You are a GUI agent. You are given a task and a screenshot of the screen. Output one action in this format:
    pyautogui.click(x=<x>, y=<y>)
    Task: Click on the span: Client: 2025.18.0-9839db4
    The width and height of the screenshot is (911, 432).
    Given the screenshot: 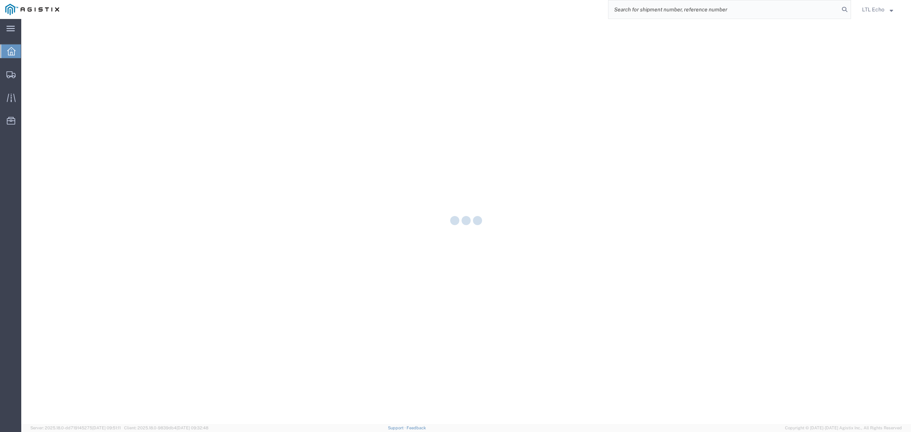 What is the action you would take?
    pyautogui.click(x=166, y=428)
    